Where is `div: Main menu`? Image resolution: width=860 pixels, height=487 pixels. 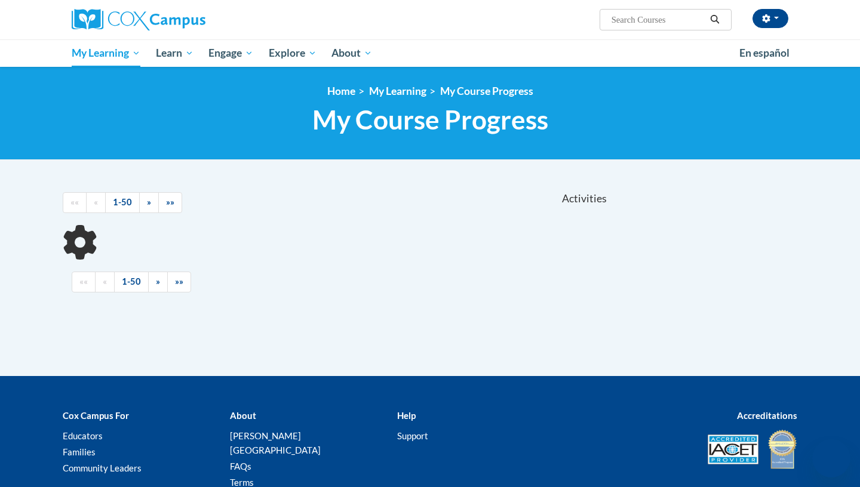 div: Main menu is located at coordinates (430, 53).